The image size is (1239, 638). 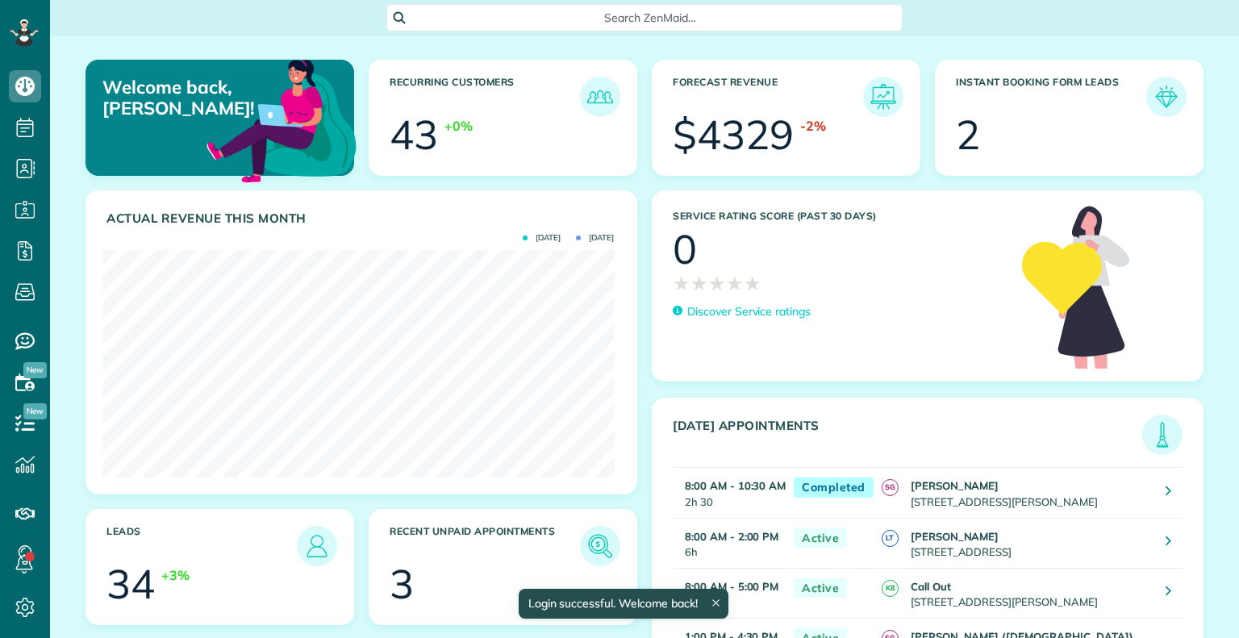 What do you see at coordinates (733, 135) in the screenshot?
I see `div: $4329` at bounding box center [733, 135].